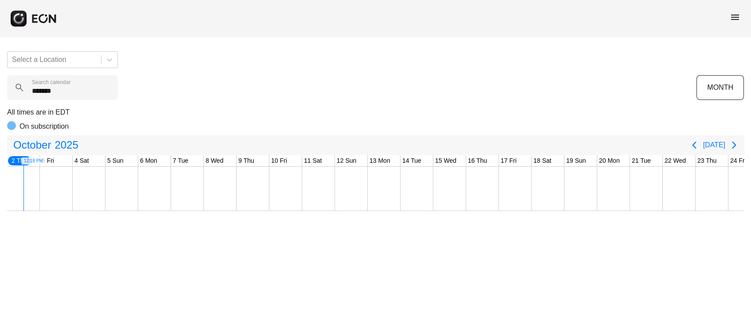 The image size is (751, 318). Describe the element at coordinates (576, 161) in the screenshot. I see `div: 19 Sun` at that location.